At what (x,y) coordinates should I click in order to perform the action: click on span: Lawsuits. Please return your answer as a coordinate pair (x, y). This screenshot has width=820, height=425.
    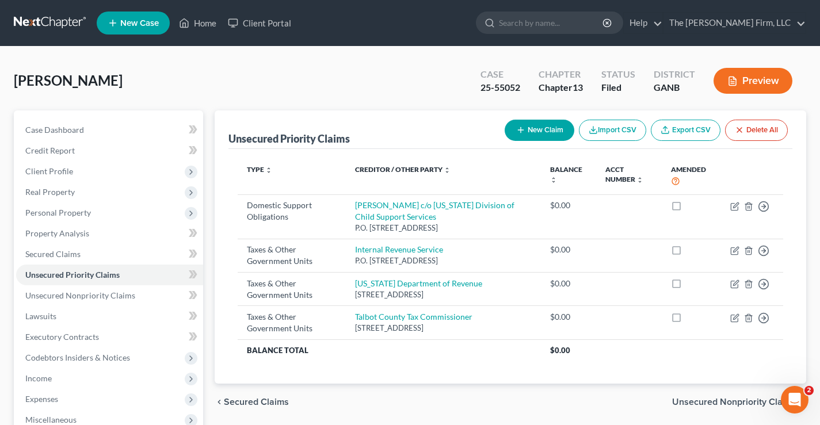
    Looking at the image, I should click on (41, 316).